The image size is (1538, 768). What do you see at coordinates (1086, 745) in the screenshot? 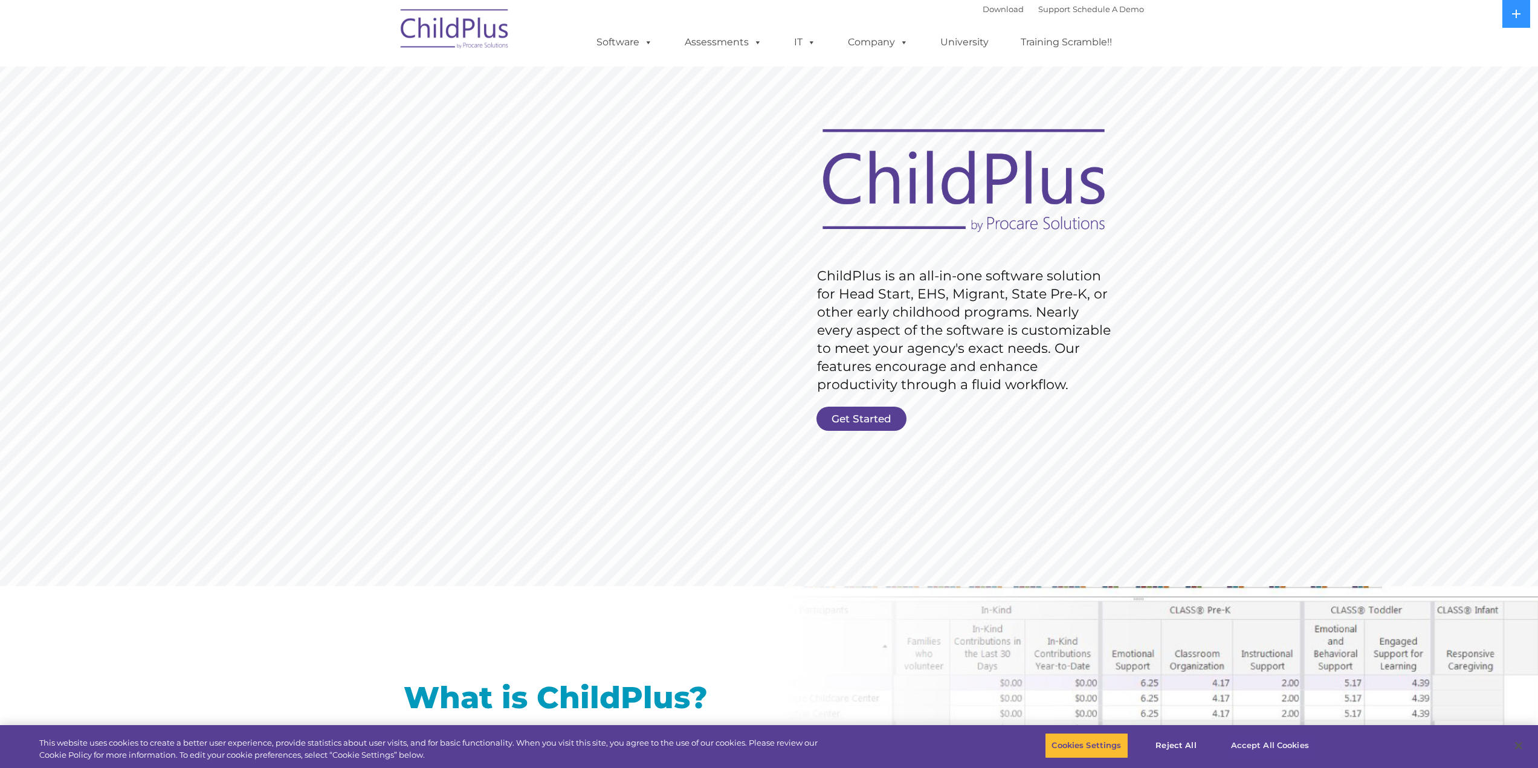
I see `button: Cookies Settings` at bounding box center [1086, 745].